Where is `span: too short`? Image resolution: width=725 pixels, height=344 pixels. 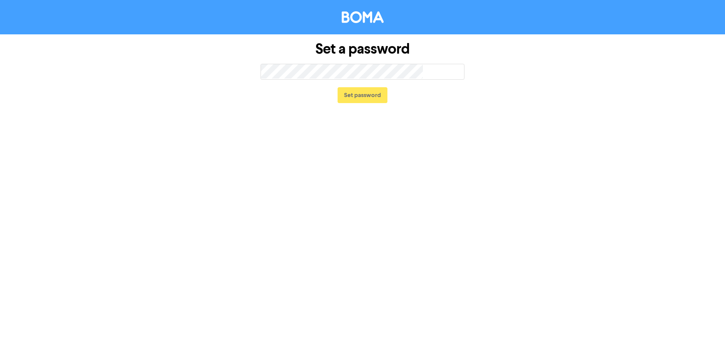 span: too short is located at coordinates (434, 72).